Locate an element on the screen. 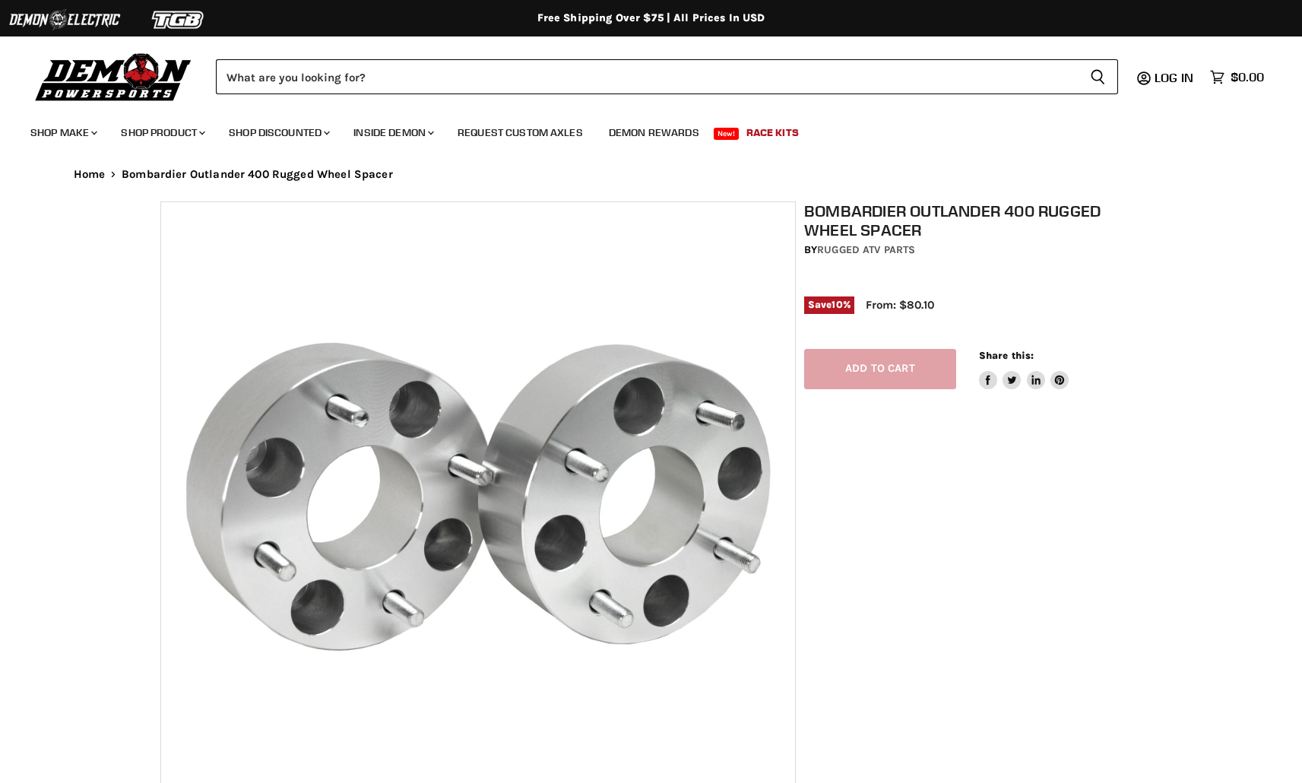 The image size is (1302, 783). a: Demon Rewards is located at coordinates (654, 132).